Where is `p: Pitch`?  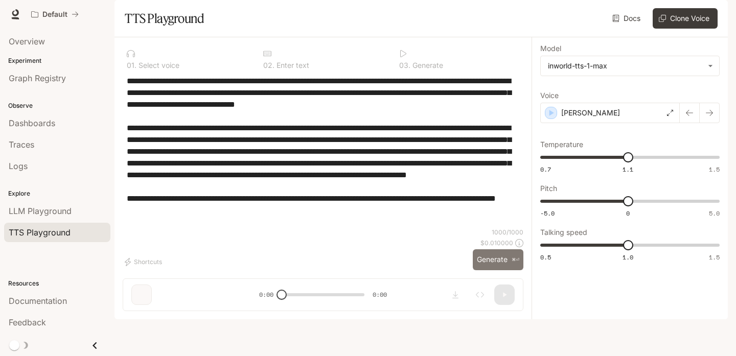 p: Pitch is located at coordinates (549, 189).